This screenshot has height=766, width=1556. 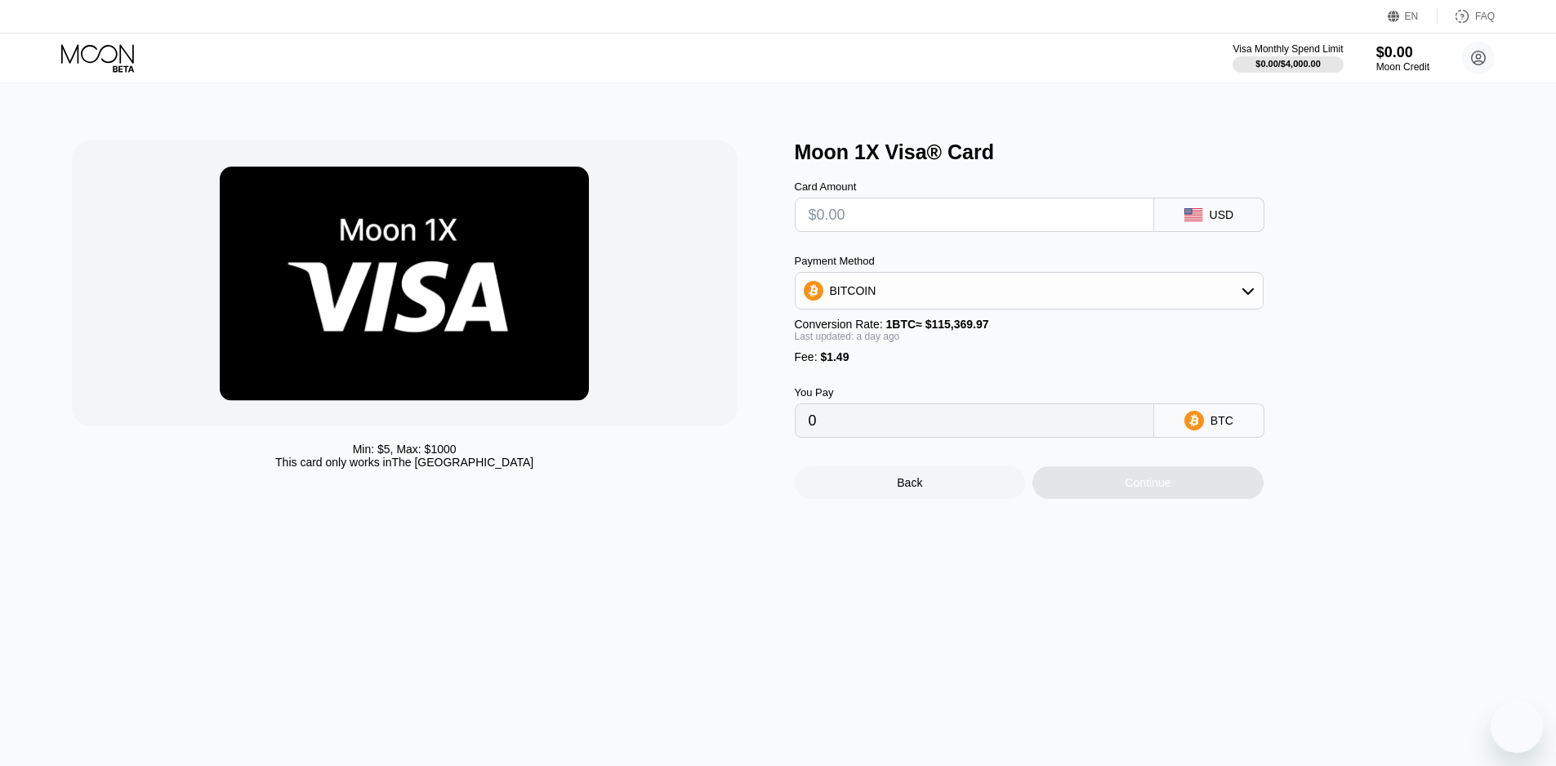 What do you see at coordinates (974, 215) in the screenshot?
I see `input: $0.00` at bounding box center [974, 215].